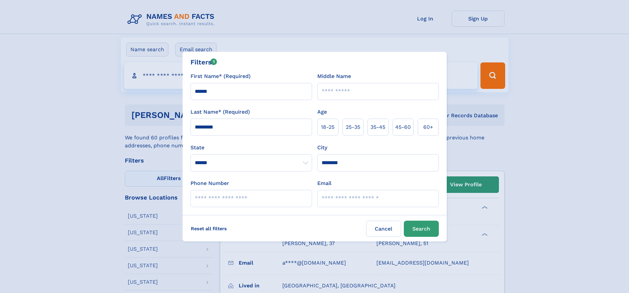 This screenshot has width=629, height=293. I want to click on label: Middle Name, so click(334, 76).